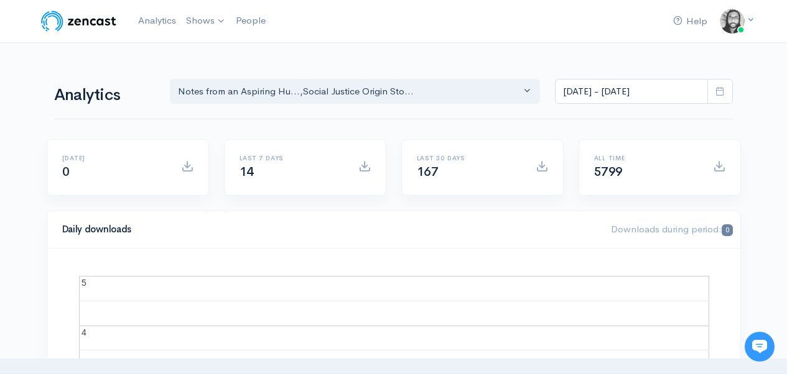  Describe the element at coordinates (246, 172) in the screenshot. I see `span: 14` at that location.